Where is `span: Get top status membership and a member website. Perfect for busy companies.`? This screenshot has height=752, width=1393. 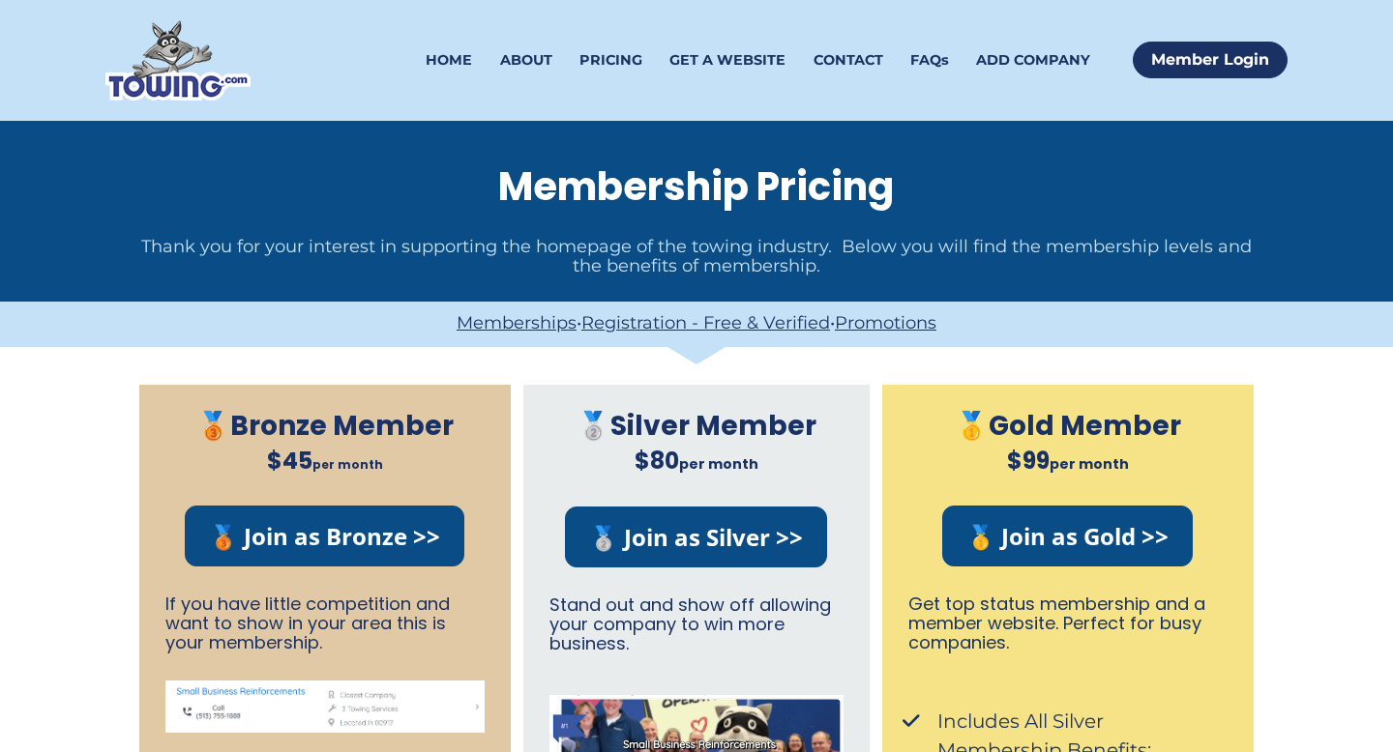 span: Get top status membership and a member website. Perfect for busy companies. is located at coordinates (1059, 624).